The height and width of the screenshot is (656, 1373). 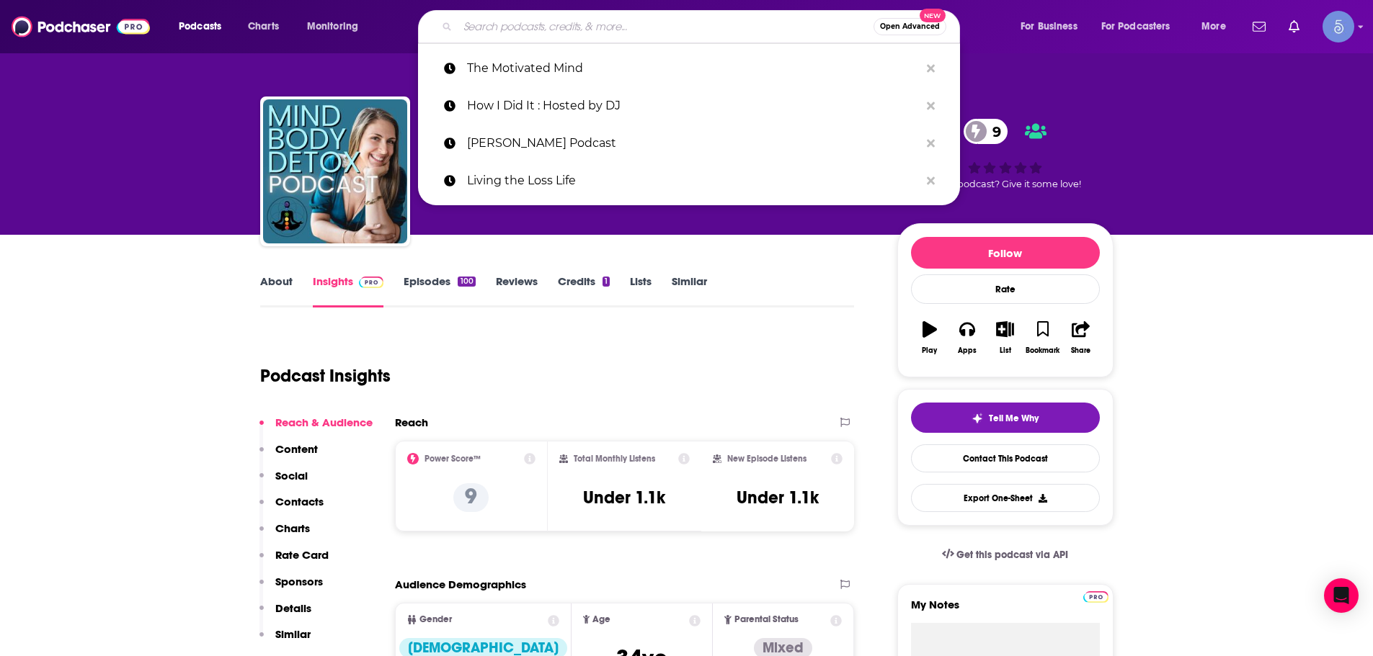 What do you see at coordinates (909, 27) in the screenshot?
I see `button: Open AdvancedNew` at bounding box center [909, 27].